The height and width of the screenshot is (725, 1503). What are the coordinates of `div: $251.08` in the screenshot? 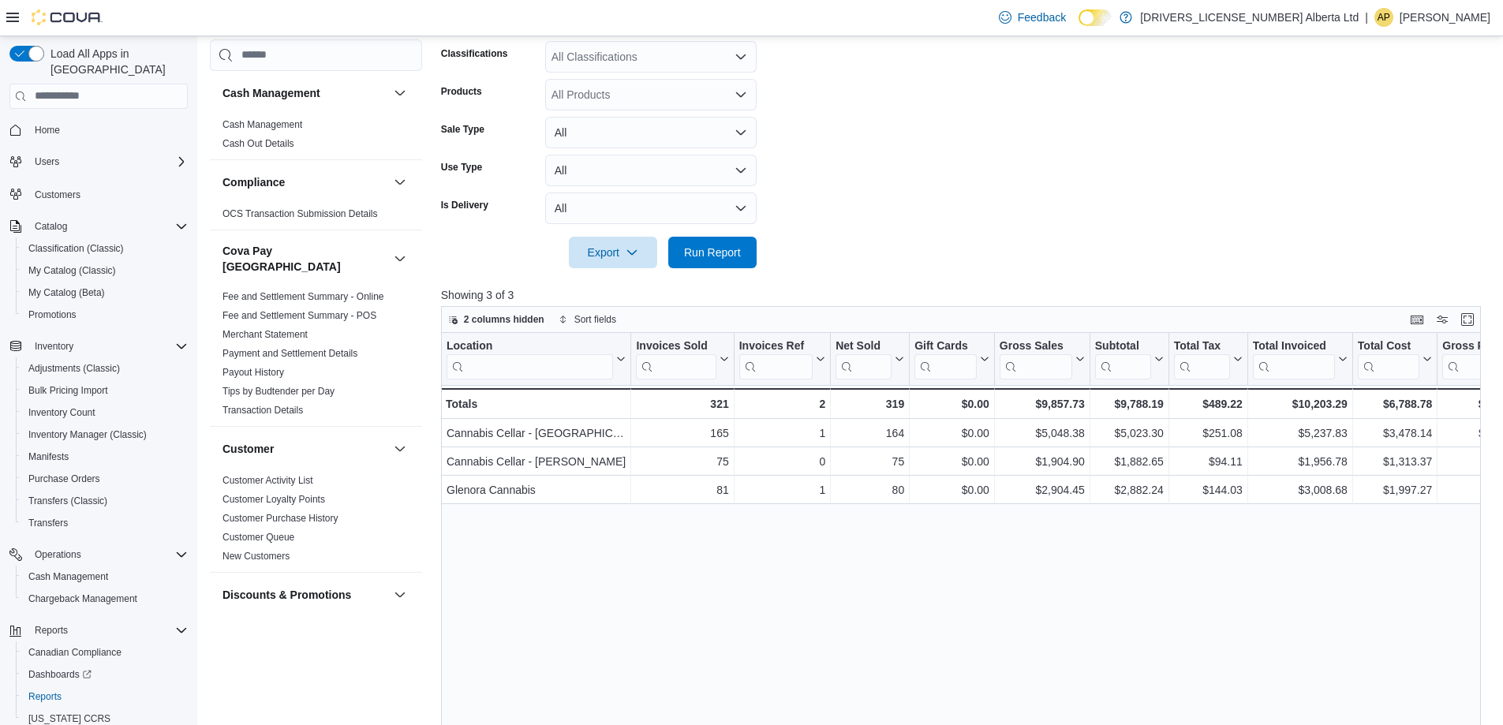 It's located at (1208, 433).